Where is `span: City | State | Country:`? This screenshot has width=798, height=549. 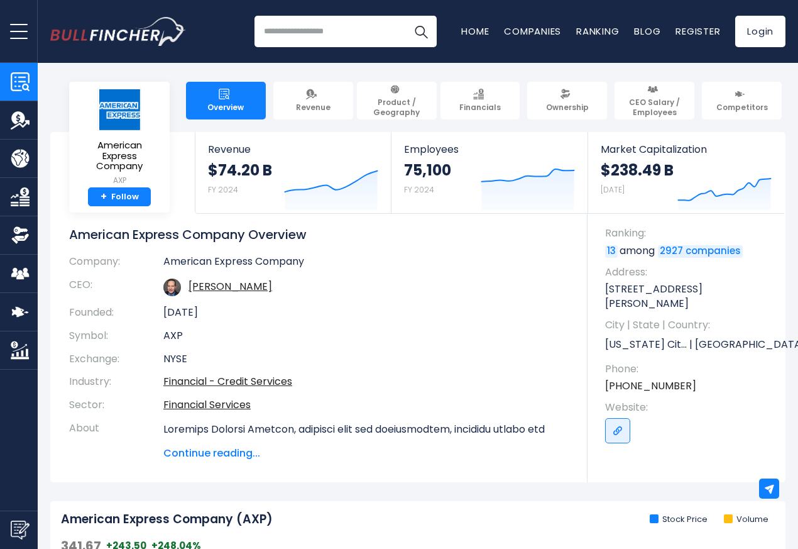
span: City | State | Country: is located at coordinates (689, 325).